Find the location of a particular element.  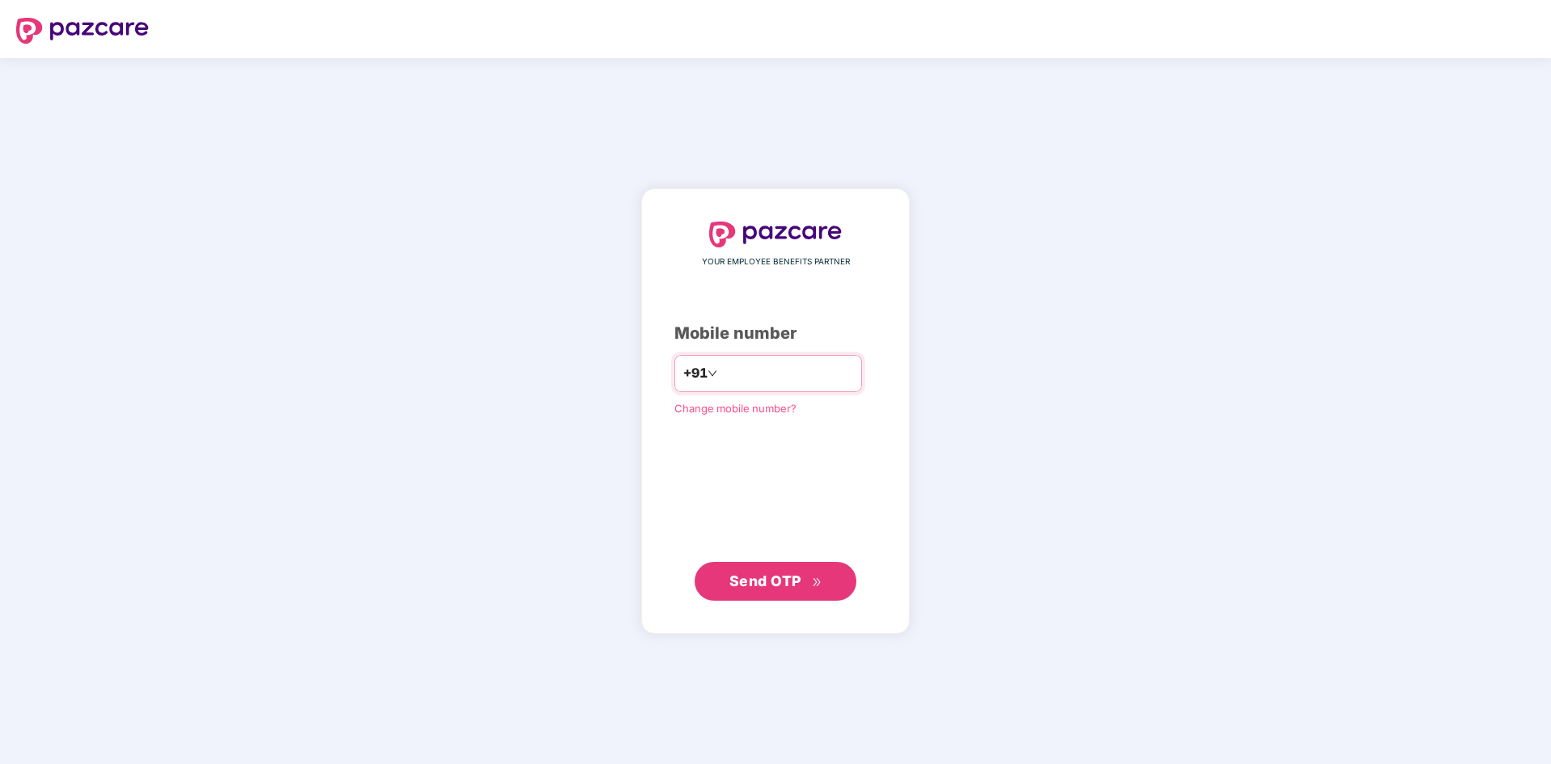

span: down is located at coordinates (712, 374).